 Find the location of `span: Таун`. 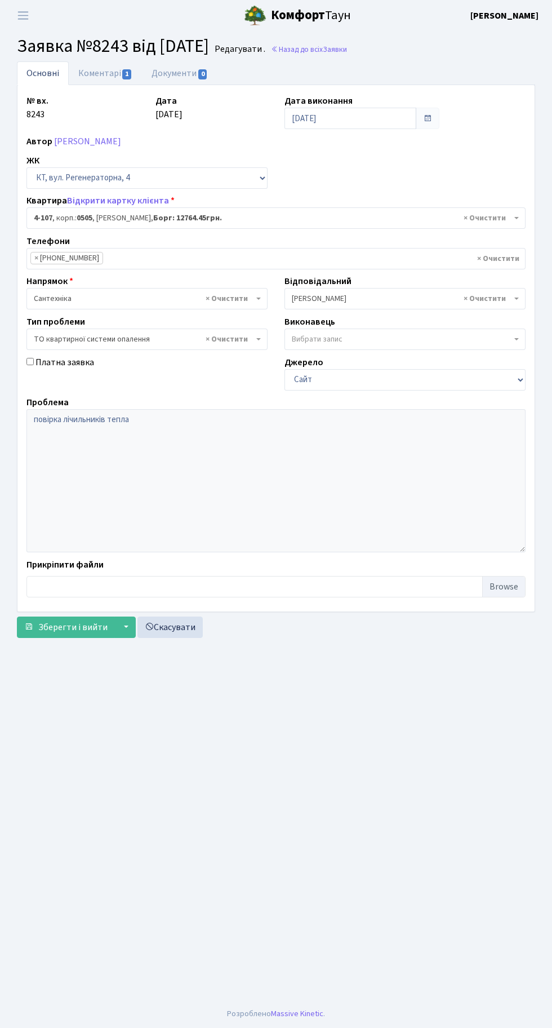

span: Таун is located at coordinates (311, 16).